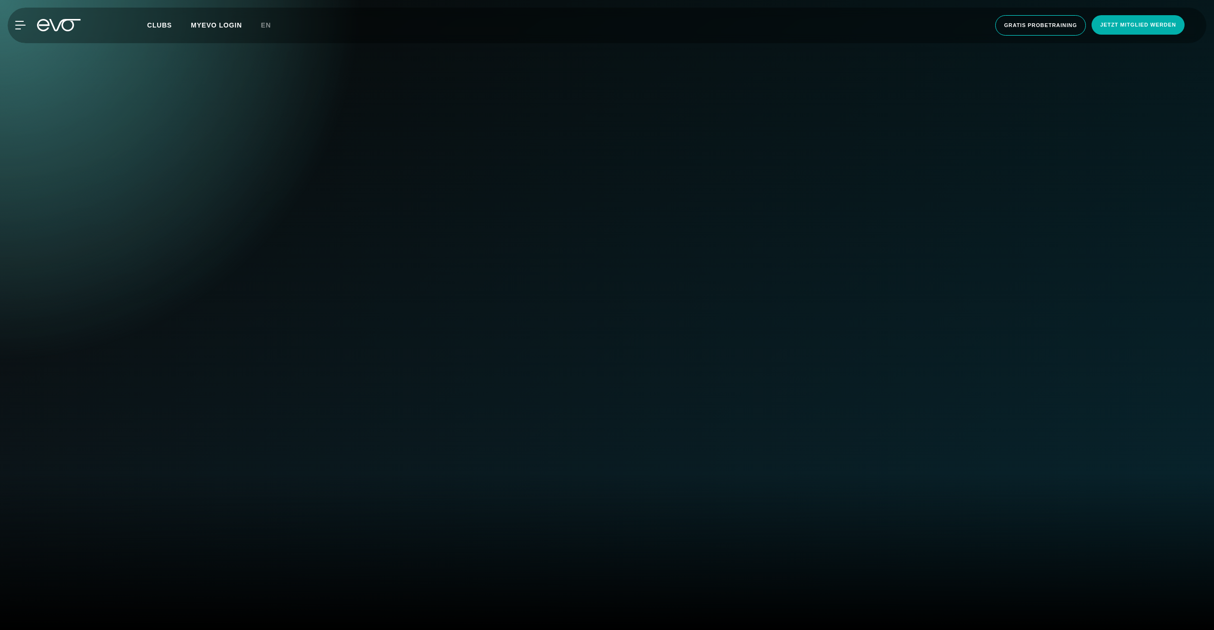 Image resolution: width=1214 pixels, height=630 pixels. What do you see at coordinates (159, 25) in the screenshot?
I see `span: Clubs` at bounding box center [159, 25].